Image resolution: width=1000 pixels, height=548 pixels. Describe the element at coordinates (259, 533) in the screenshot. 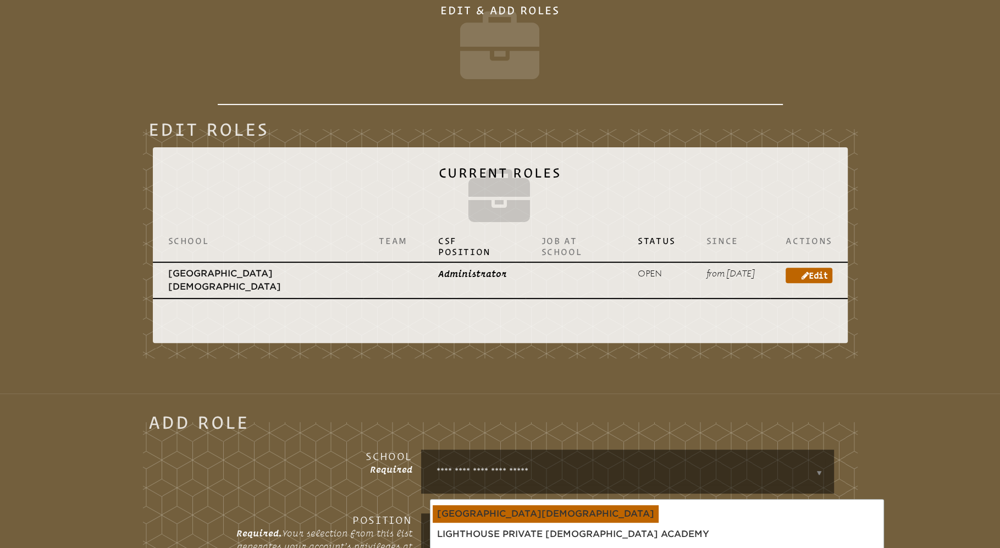

I see `span: Required.` at that location.